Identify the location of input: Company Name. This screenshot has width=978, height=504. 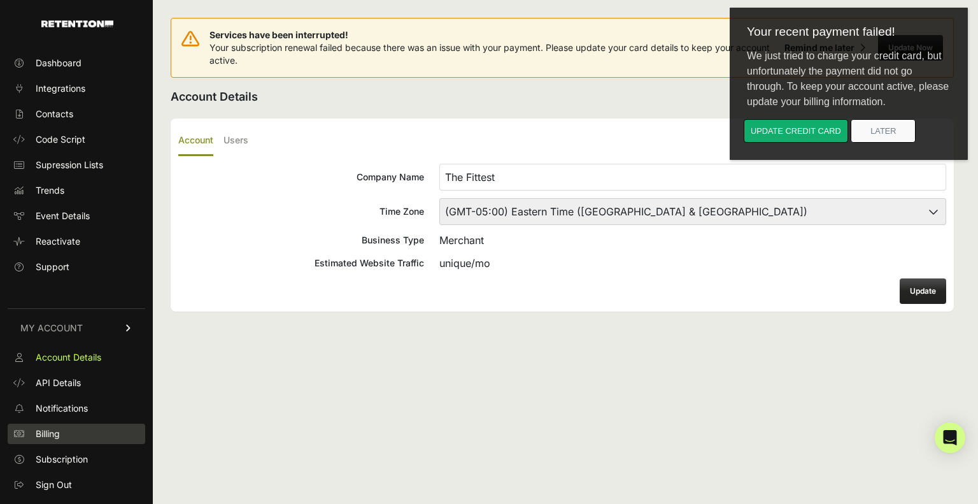
(693, 177).